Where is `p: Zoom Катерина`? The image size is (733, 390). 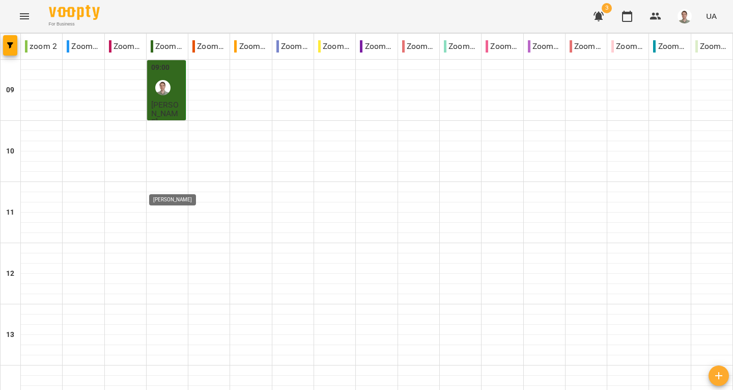 p: Zoom Катерина is located at coordinates (335, 46).